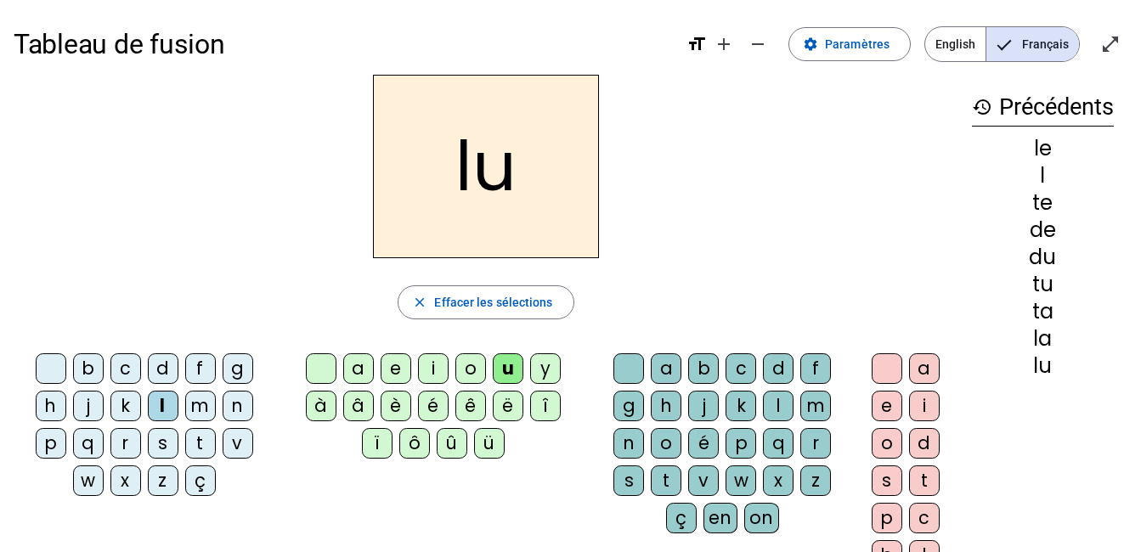 This screenshot has height=552, width=1141. I want to click on h2: lu, so click(486, 166).